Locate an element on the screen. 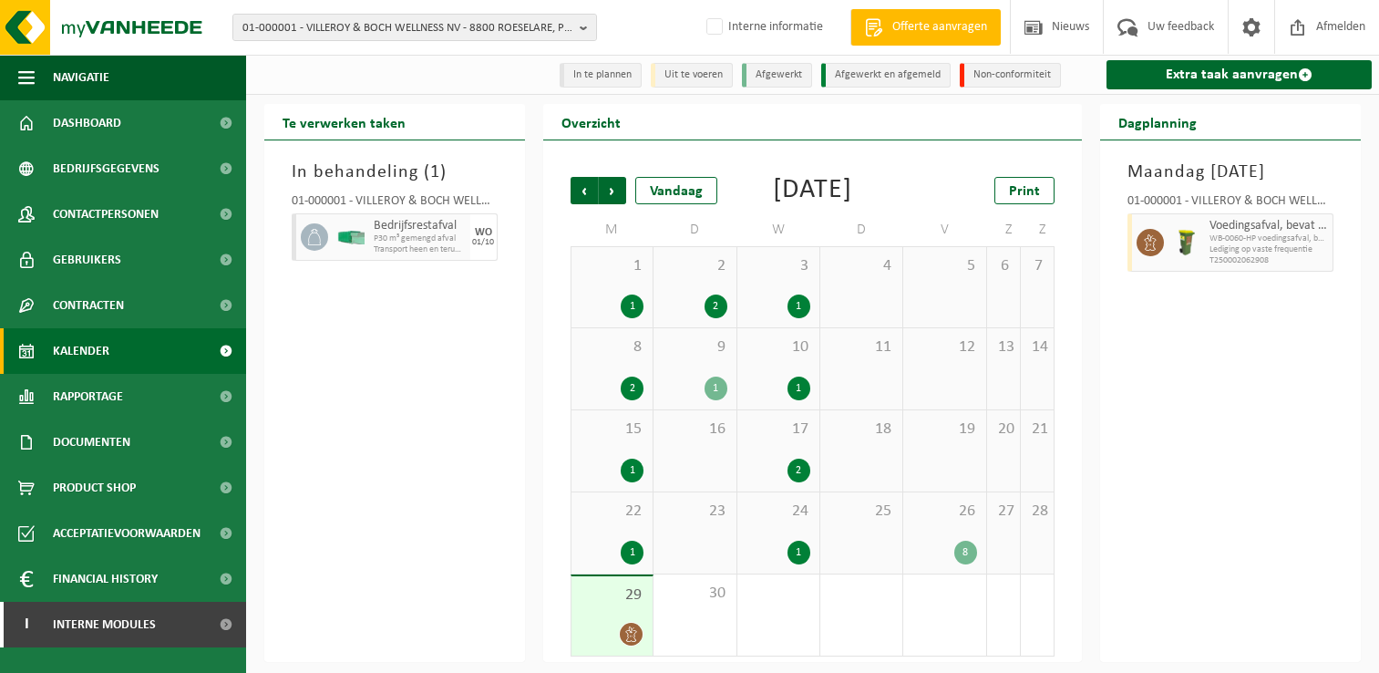 The image size is (1379, 673). div: 01/10 is located at coordinates (483, 242).